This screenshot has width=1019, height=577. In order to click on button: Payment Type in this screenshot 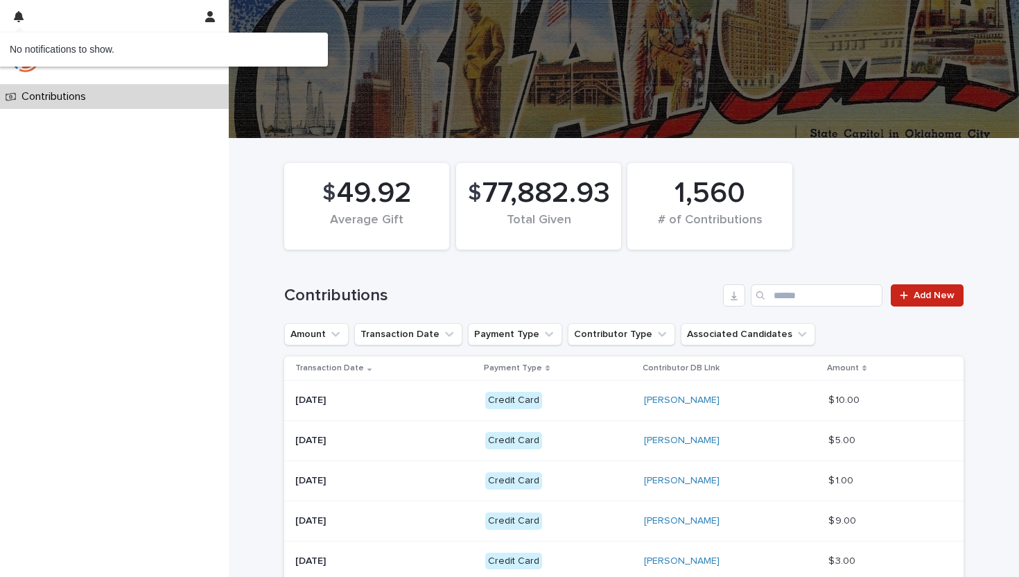, I will do `click(515, 334)`.